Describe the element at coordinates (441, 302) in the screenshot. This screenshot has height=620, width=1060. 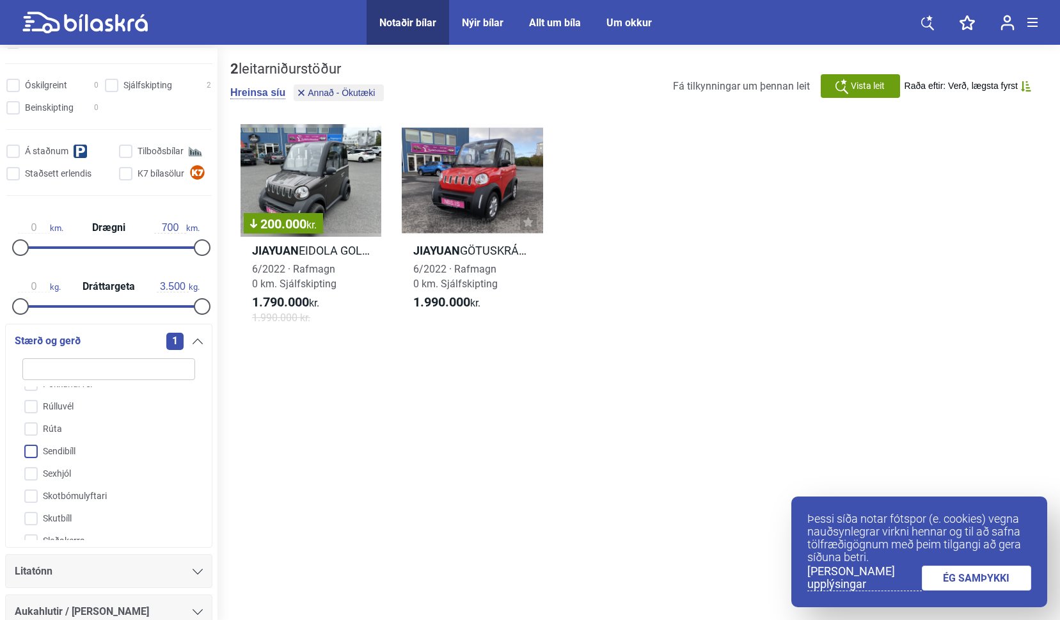
I see `b: 1.990.000` at that location.